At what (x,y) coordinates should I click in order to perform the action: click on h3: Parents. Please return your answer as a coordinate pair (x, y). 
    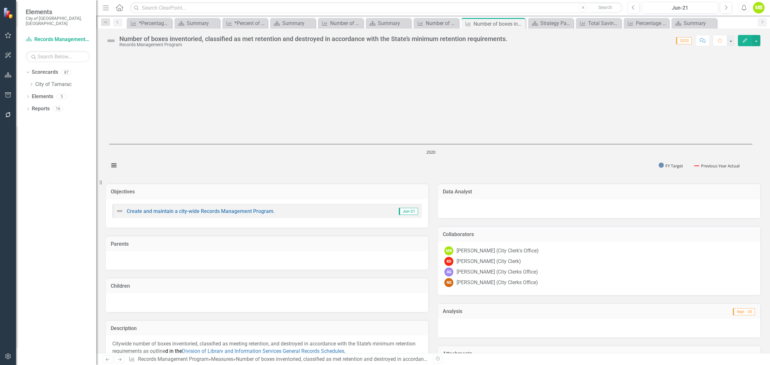
    Looking at the image, I should click on (267, 244).